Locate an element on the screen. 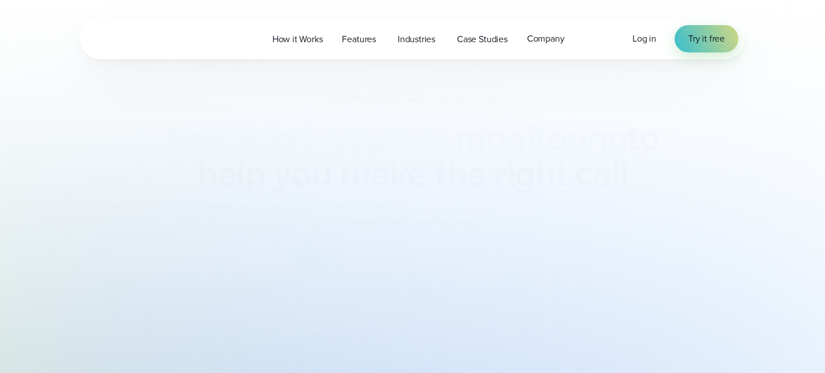 The height and width of the screenshot is (373, 825). span: Features is located at coordinates (358, 39).